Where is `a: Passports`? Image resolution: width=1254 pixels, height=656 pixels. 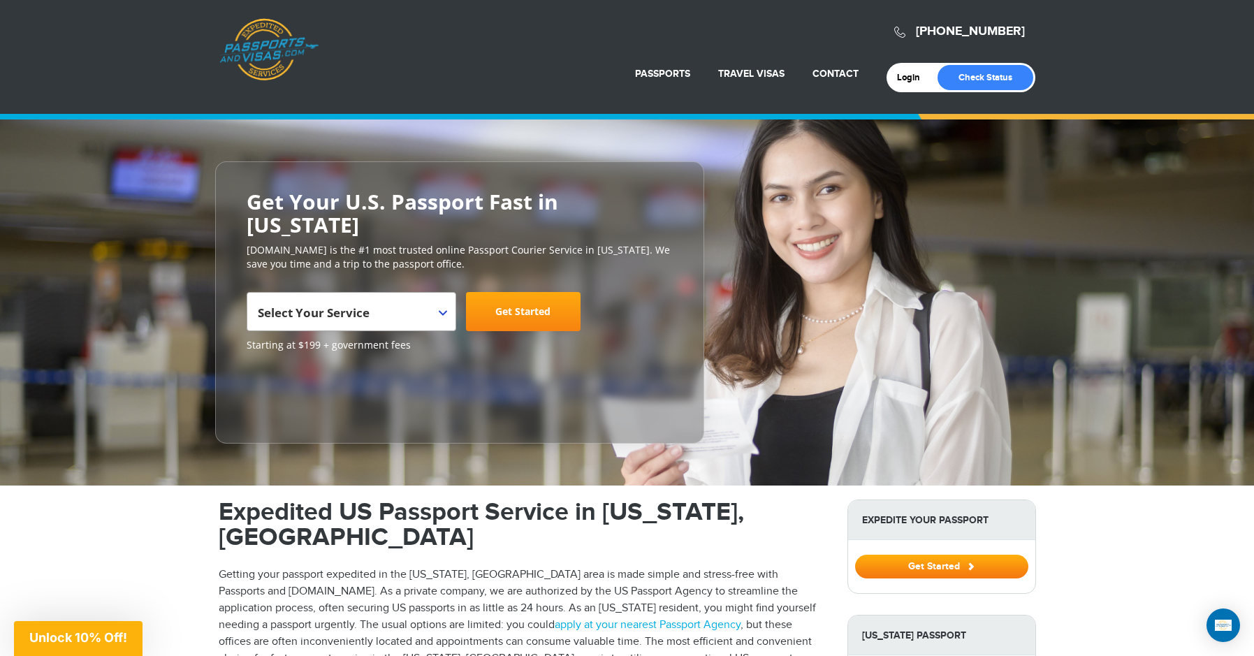 a: Passports is located at coordinates (663, 73).